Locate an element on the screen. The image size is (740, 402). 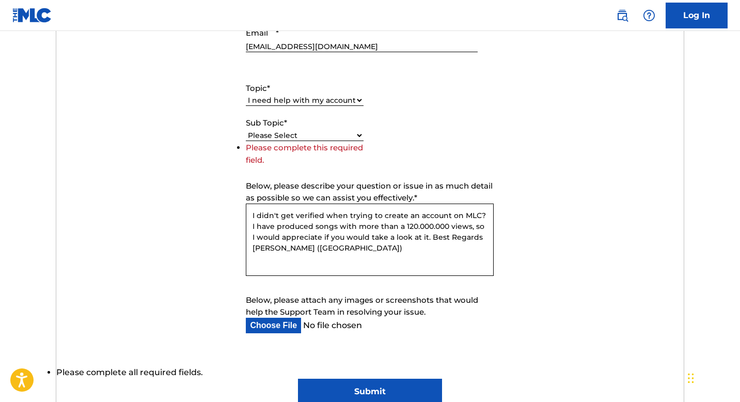
label: Please complete this required field. is located at coordinates (304, 153).